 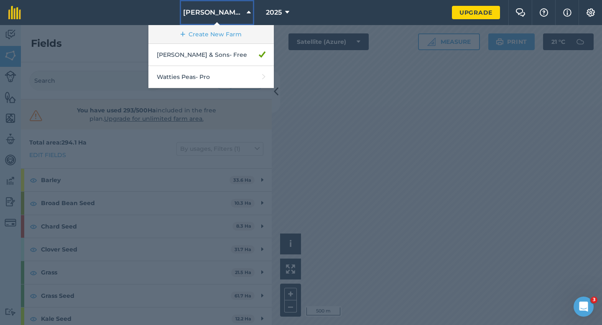 What do you see at coordinates (274, 13) in the screenshot?
I see `span: 2025` at bounding box center [274, 13].